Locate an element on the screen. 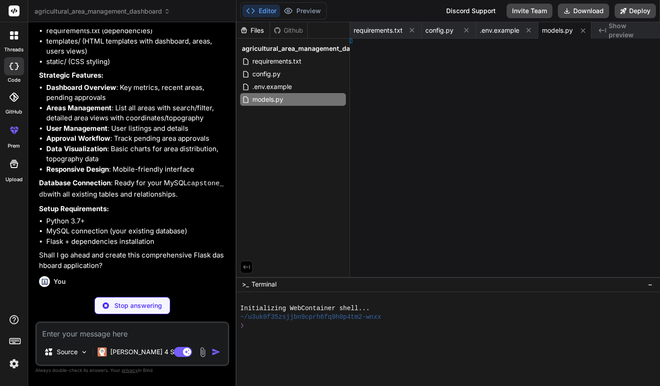  p: Stop answering is located at coordinates (138, 305).